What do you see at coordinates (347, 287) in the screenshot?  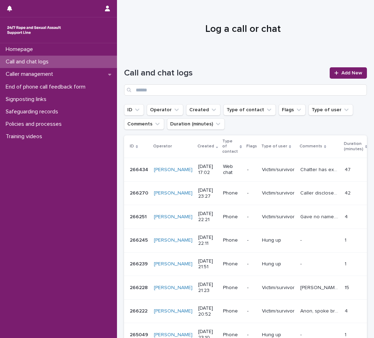 I see `p: 15` at bounding box center [347, 287].